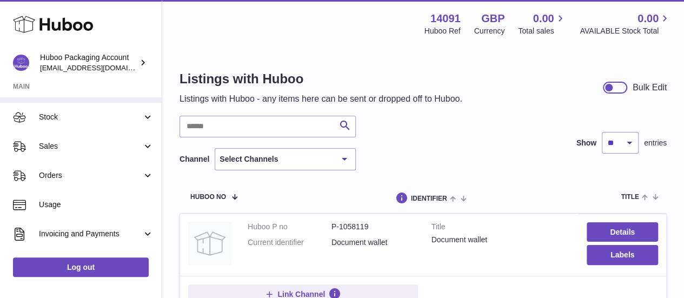 The width and height of the screenshot is (684, 298). Describe the element at coordinates (90, 234) in the screenshot. I see `span: Invoicing and Payments` at that location.